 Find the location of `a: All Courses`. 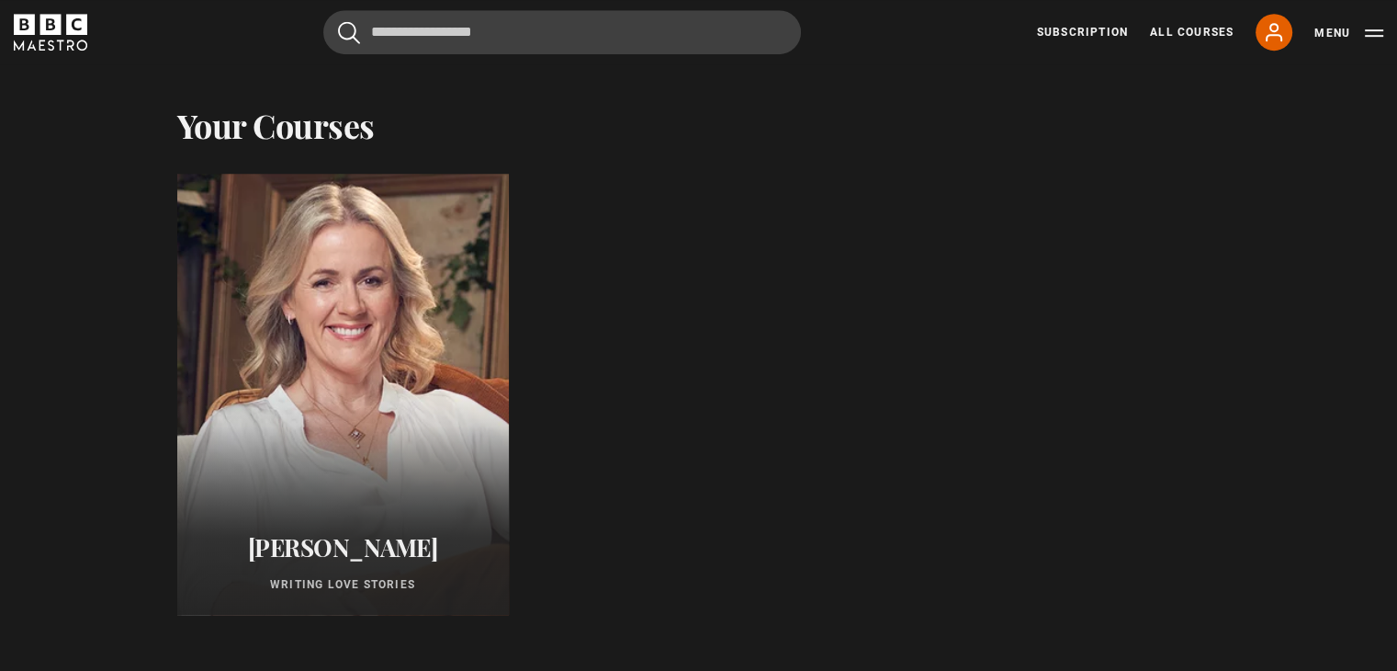

a: All Courses is located at coordinates (1192, 32).